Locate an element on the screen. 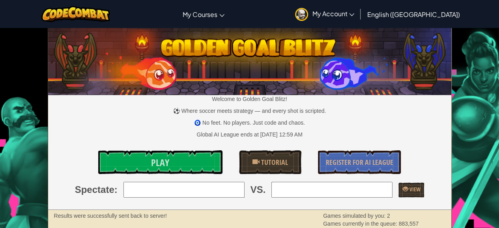 The image size is (499, 228). p: 🧿 No feet. No players. Just code and chaos. is located at coordinates (250, 123).